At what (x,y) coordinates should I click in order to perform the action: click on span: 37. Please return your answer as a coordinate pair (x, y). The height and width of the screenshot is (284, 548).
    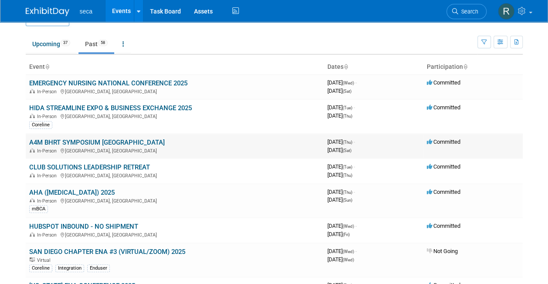
    Looking at the image, I should click on (65, 43).